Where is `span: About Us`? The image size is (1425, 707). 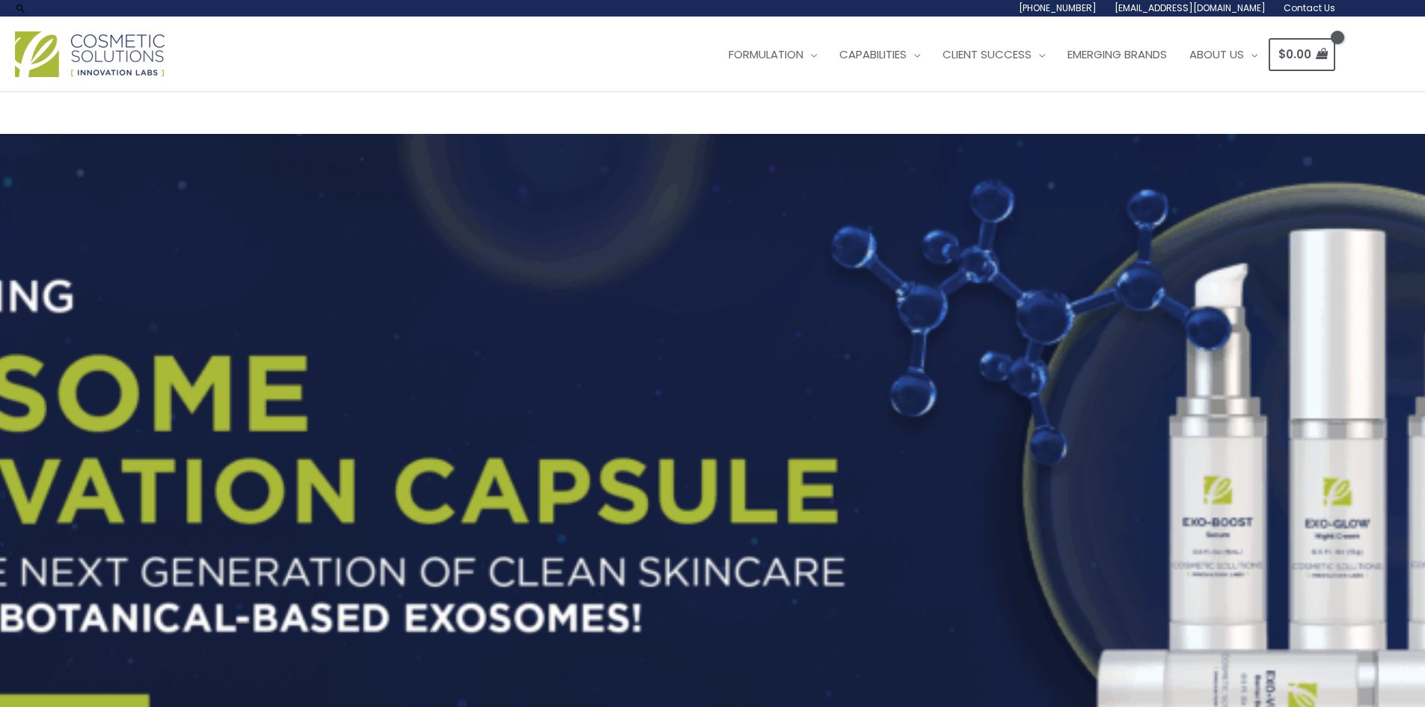 span: About Us is located at coordinates (1216, 54).